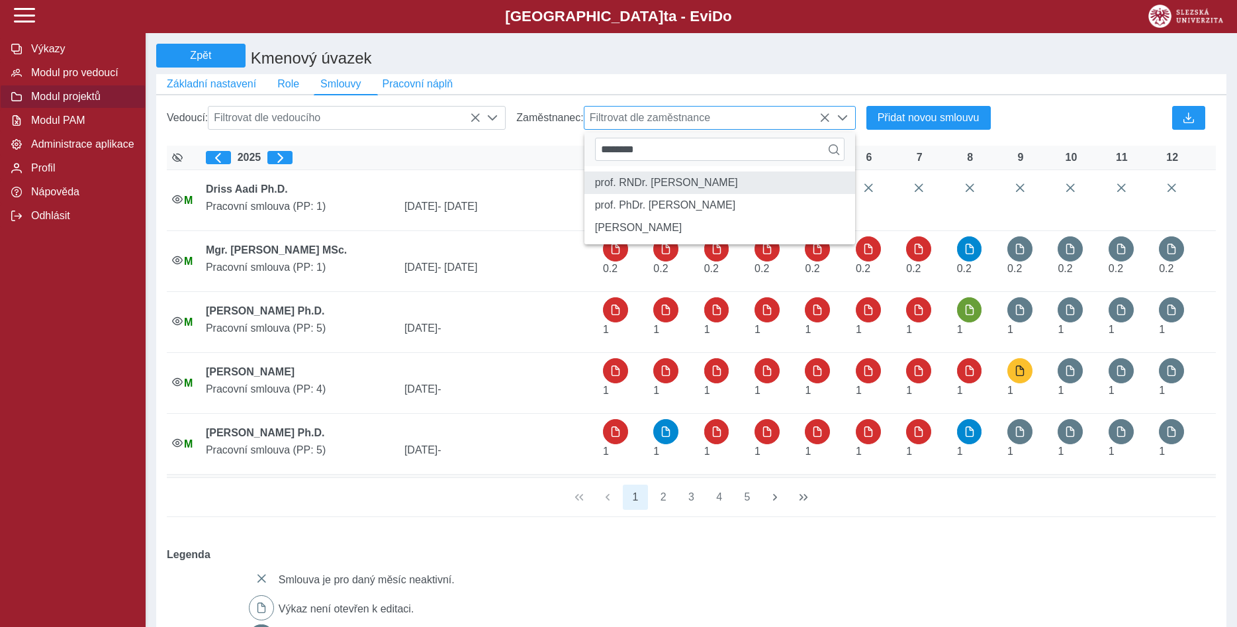  I want to click on button: Pracovní náplň, so click(417, 84).